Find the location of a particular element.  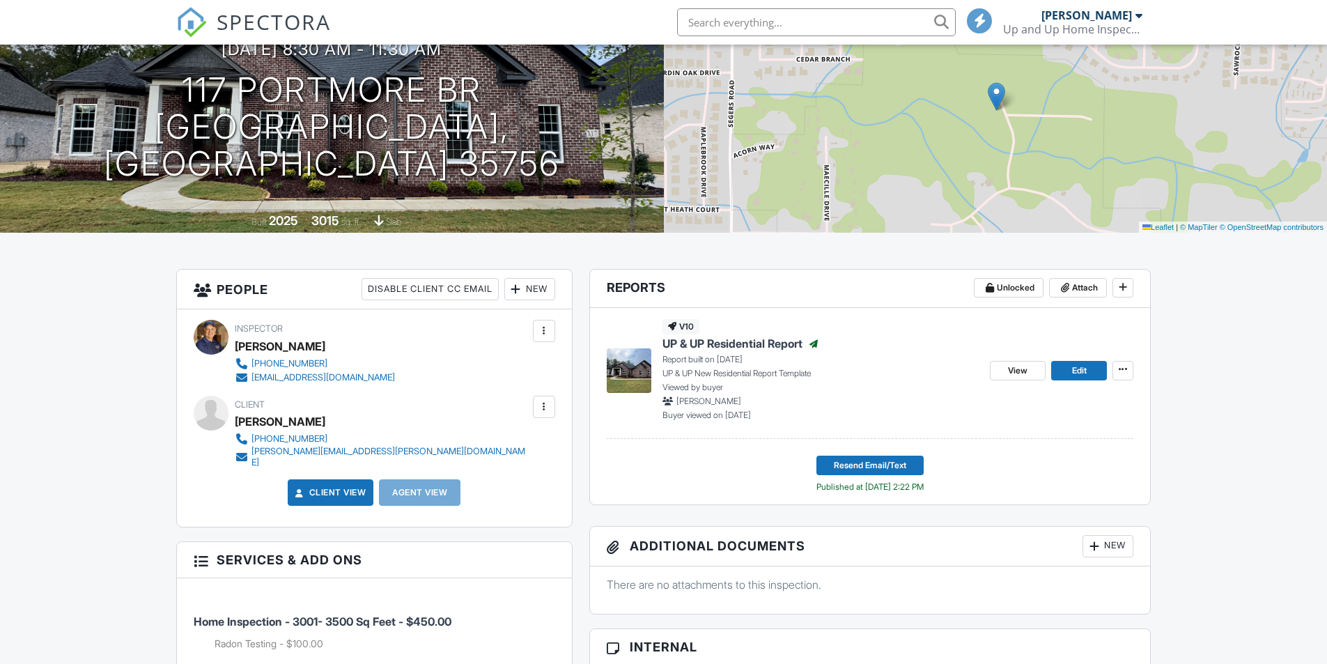

div: Disable Client CC Email is located at coordinates (430, 289).